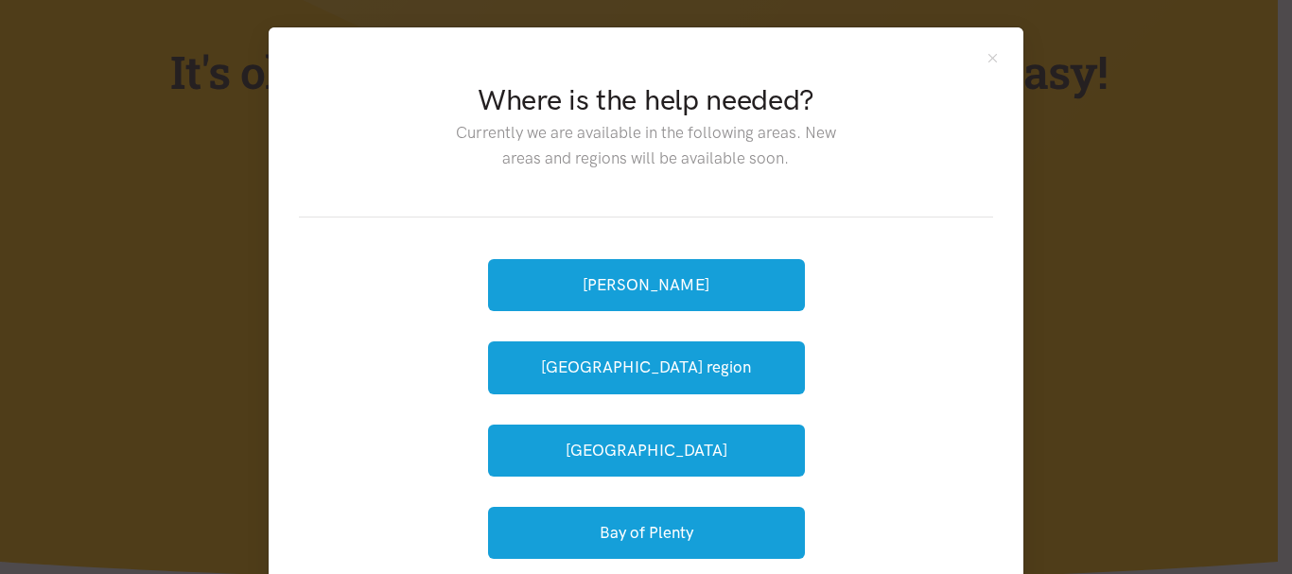 Image resolution: width=1292 pixels, height=574 pixels. I want to click on p: Currently we are available in the following areas. New areas and regions will be available soon., so click(645, 146).